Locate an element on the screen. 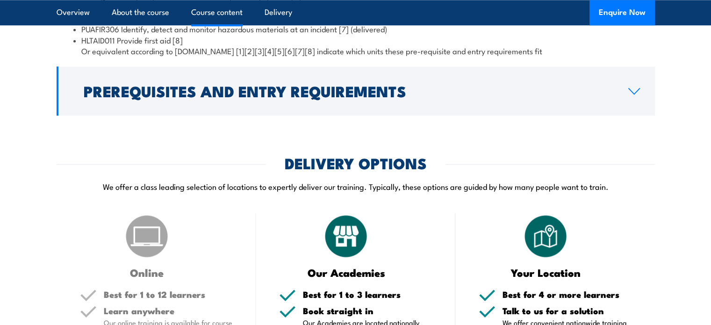 The image size is (711, 325). h5: Learn anywhere is located at coordinates (168, 310).